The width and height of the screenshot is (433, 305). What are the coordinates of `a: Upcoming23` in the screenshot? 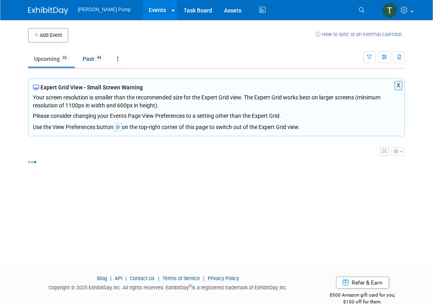 It's located at (51, 59).